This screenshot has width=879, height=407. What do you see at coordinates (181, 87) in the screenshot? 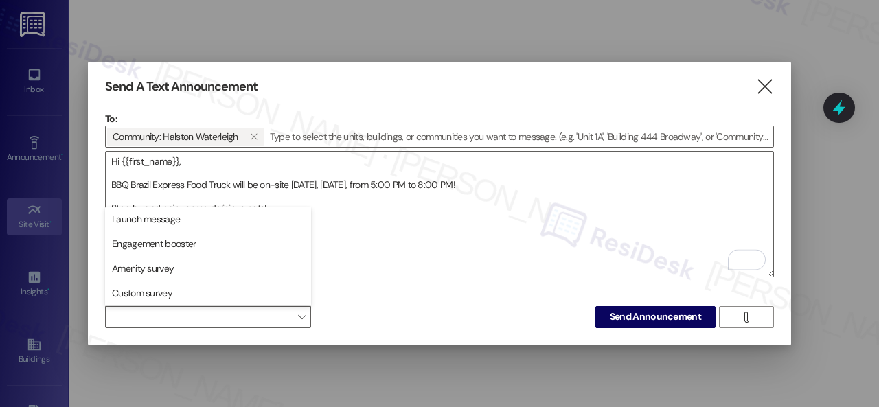
I see `h3: Send A Text Announcement` at bounding box center [181, 87].